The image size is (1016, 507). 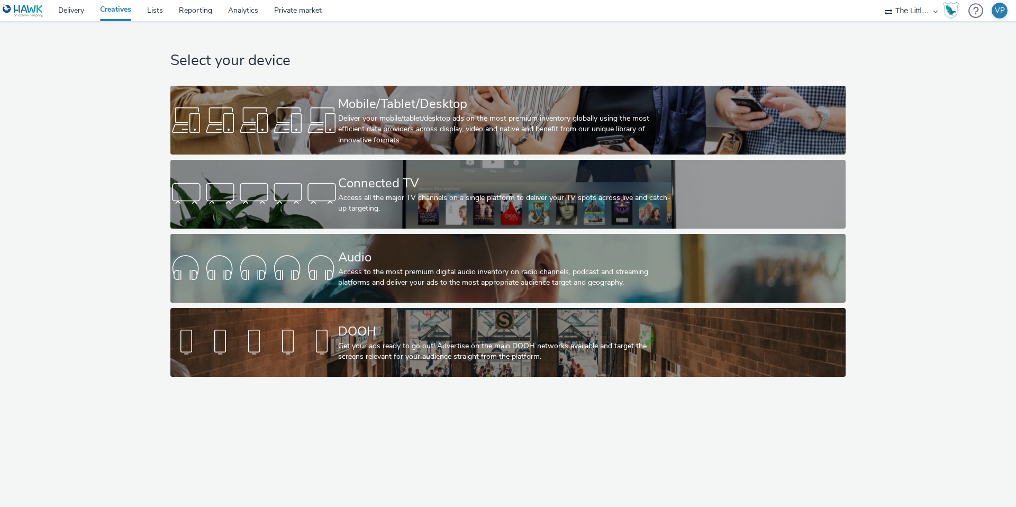 What do you see at coordinates (506, 129) in the screenshot?
I see `div: Deliver your mobile/tablet/desktop ads on the most premium inventory globally using the most effi...` at bounding box center [506, 129].